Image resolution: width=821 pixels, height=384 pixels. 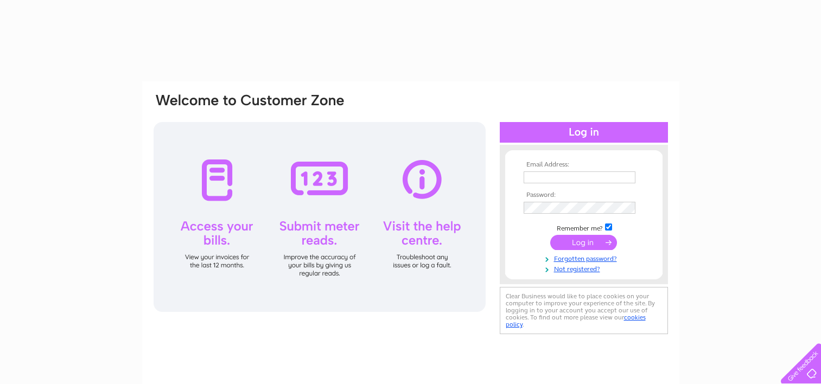 I want to click on td: Remember me?, so click(x=584, y=227).